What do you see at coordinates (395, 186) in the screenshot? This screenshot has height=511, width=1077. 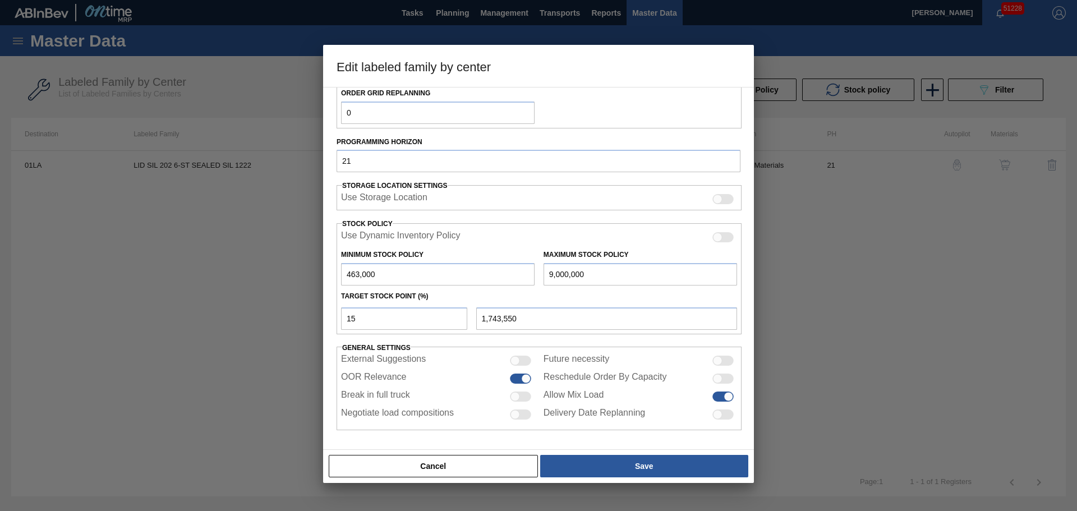 I see `span: Storage Location Settings` at bounding box center [395, 186].